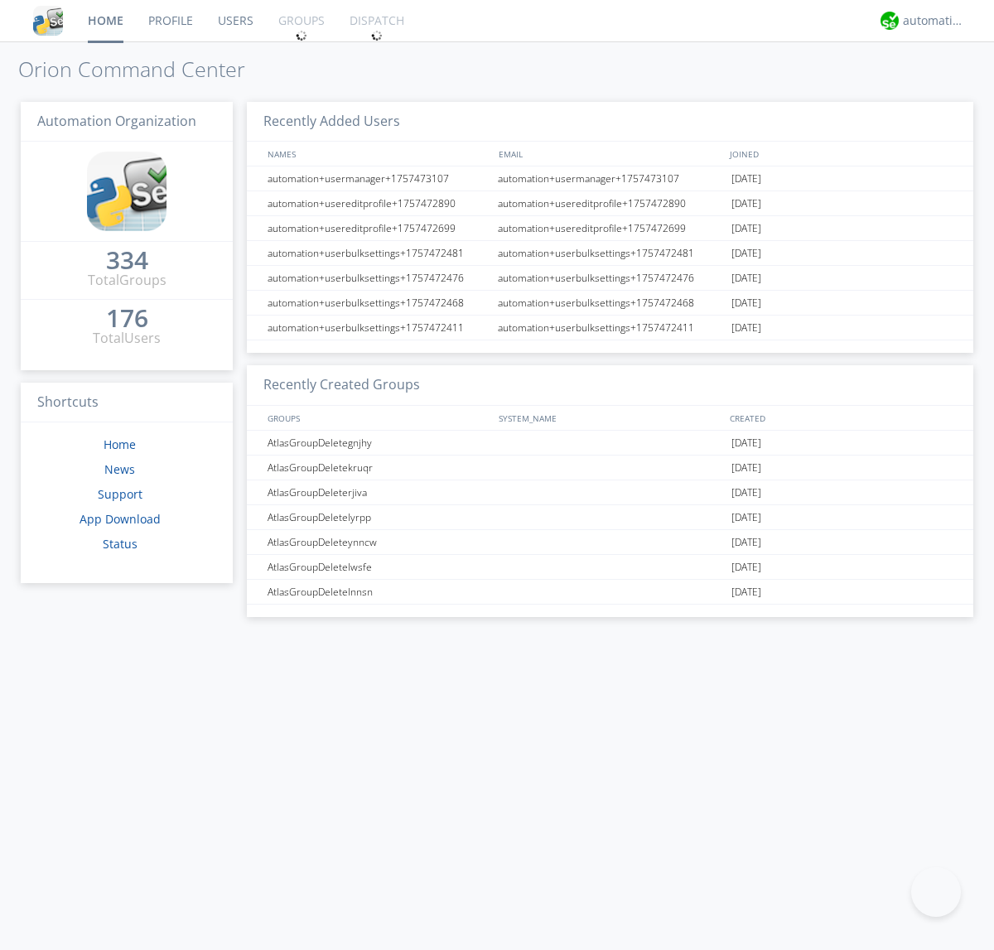 The width and height of the screenshot is (994, 950). I want to click on div: AtlasGroupDeletelwsfe, so click(378, 566).